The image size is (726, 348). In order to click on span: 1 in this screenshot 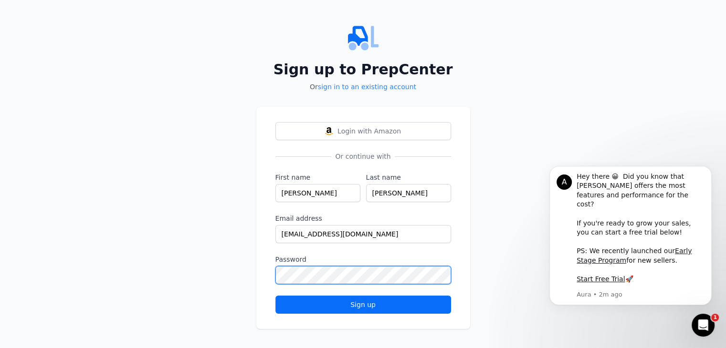, I will do `click(715, 318)`.